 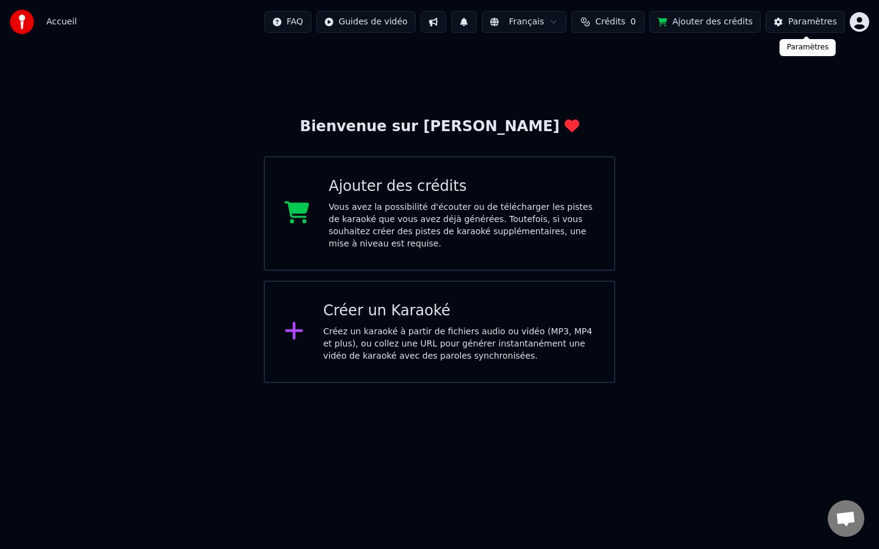 I want to click on span: 0, so click(x=633, y=22).